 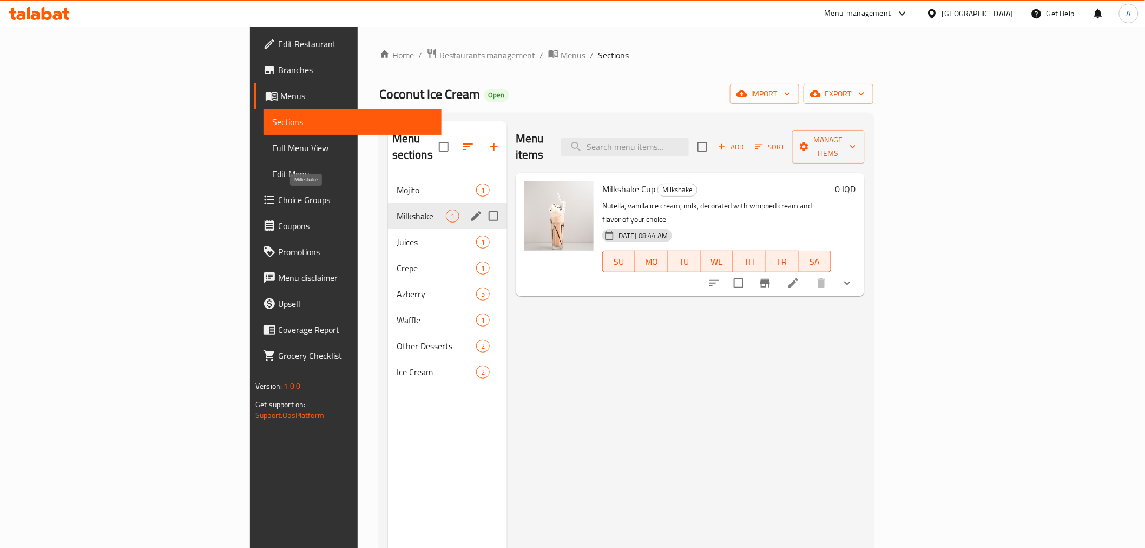 What do you see at coordinates (355, 278) in the screenshot?
I see `span: Menu disclaimer` at bounding box center [355, 278].